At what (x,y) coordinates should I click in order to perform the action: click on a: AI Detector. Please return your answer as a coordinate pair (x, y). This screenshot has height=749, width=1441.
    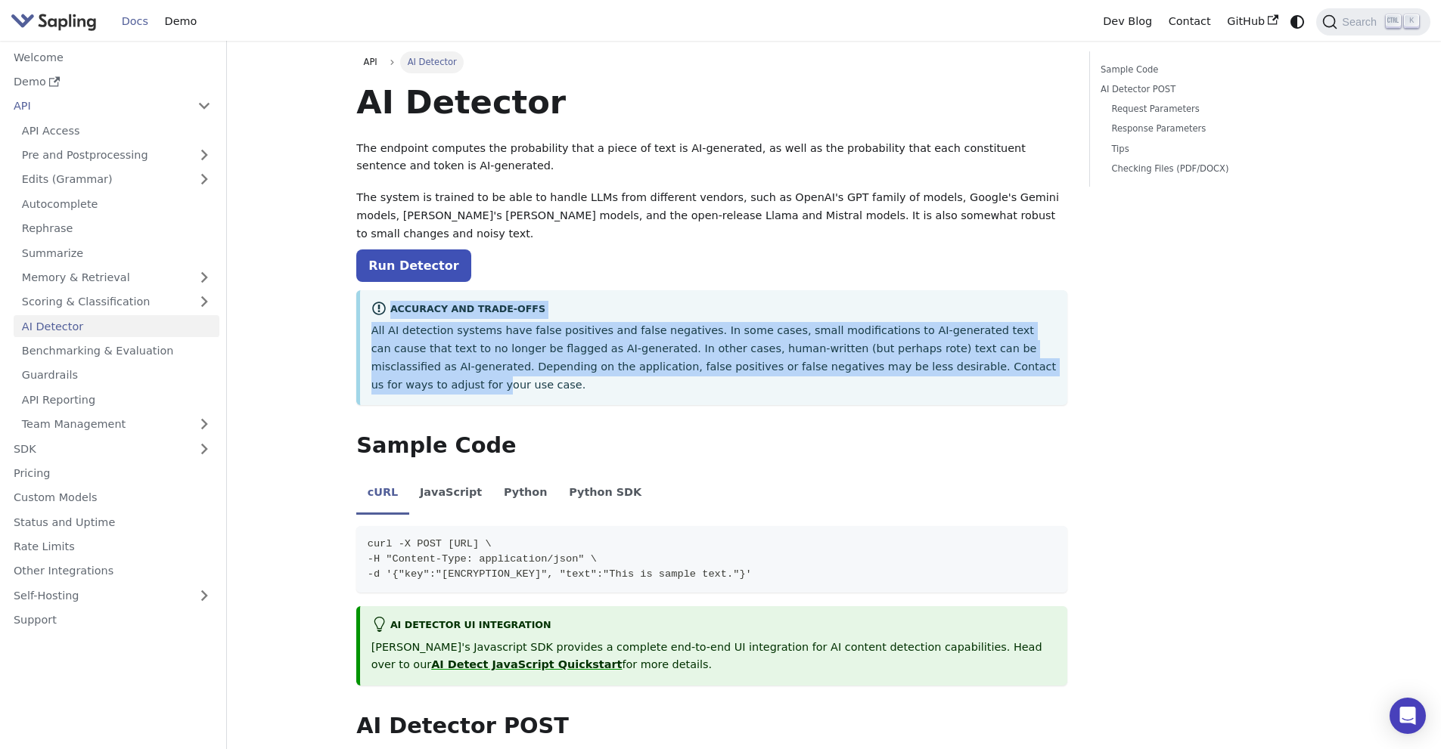
    Looking at the image, I should click on (116, 326).